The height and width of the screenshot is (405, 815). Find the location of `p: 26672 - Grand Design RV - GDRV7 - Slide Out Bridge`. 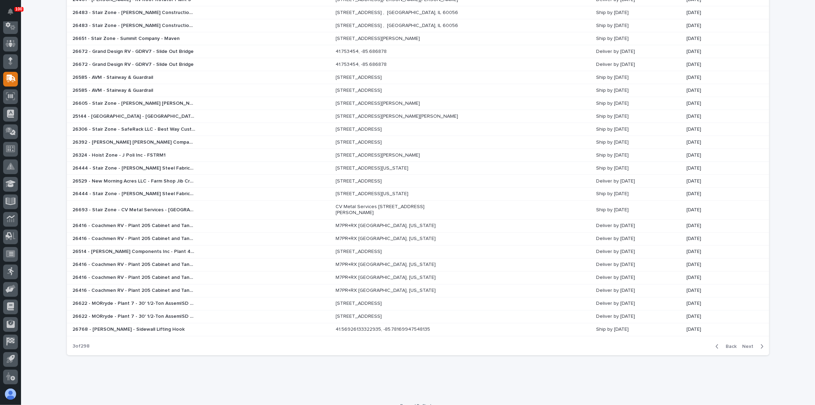

p: 26672 - Grand Design RV - GDRV7 - Slide Out Bridge is located at coordinates (134, 64).